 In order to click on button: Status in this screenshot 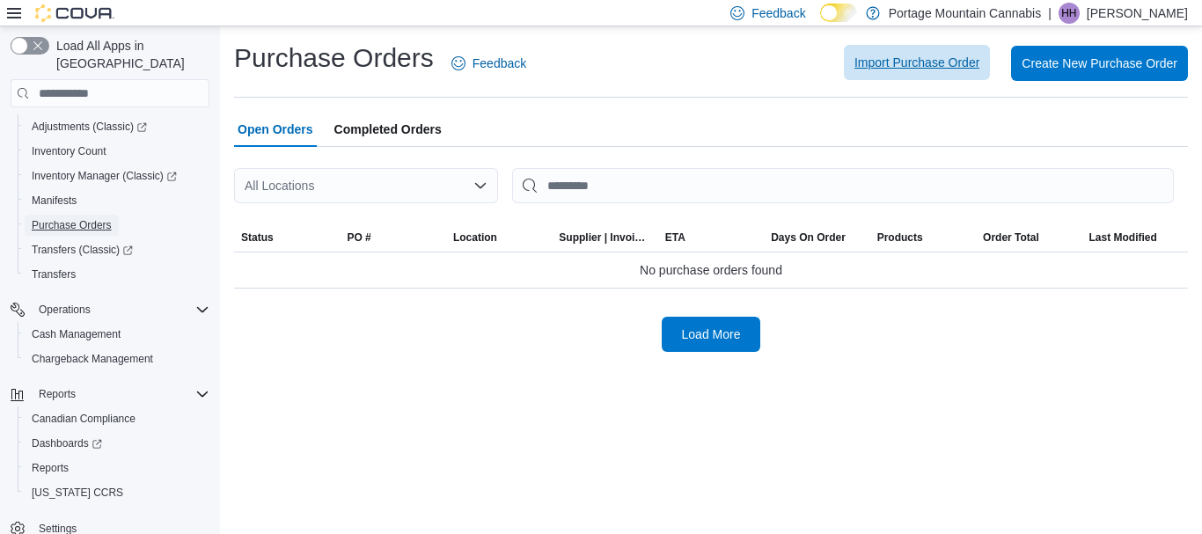, I will do `click(287, 238)`.